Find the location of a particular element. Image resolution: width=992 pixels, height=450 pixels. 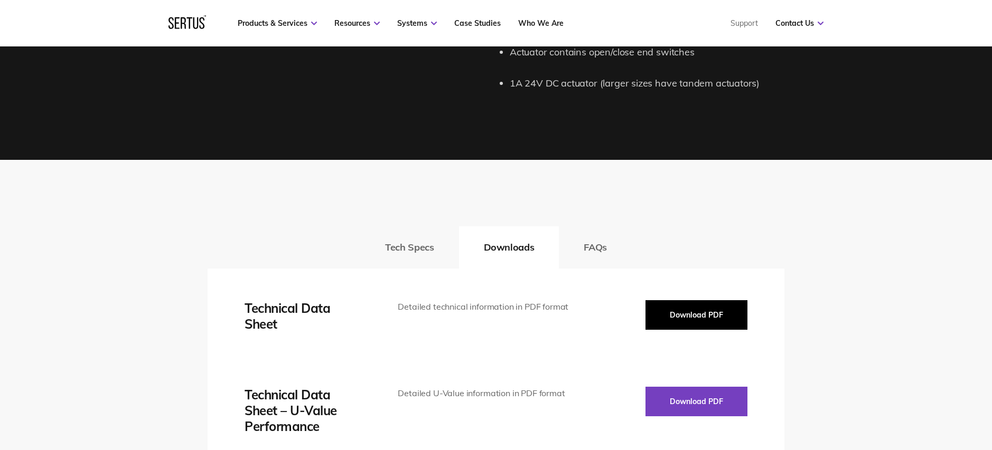

button: Tech Specs is located at coordinates (409, 248).